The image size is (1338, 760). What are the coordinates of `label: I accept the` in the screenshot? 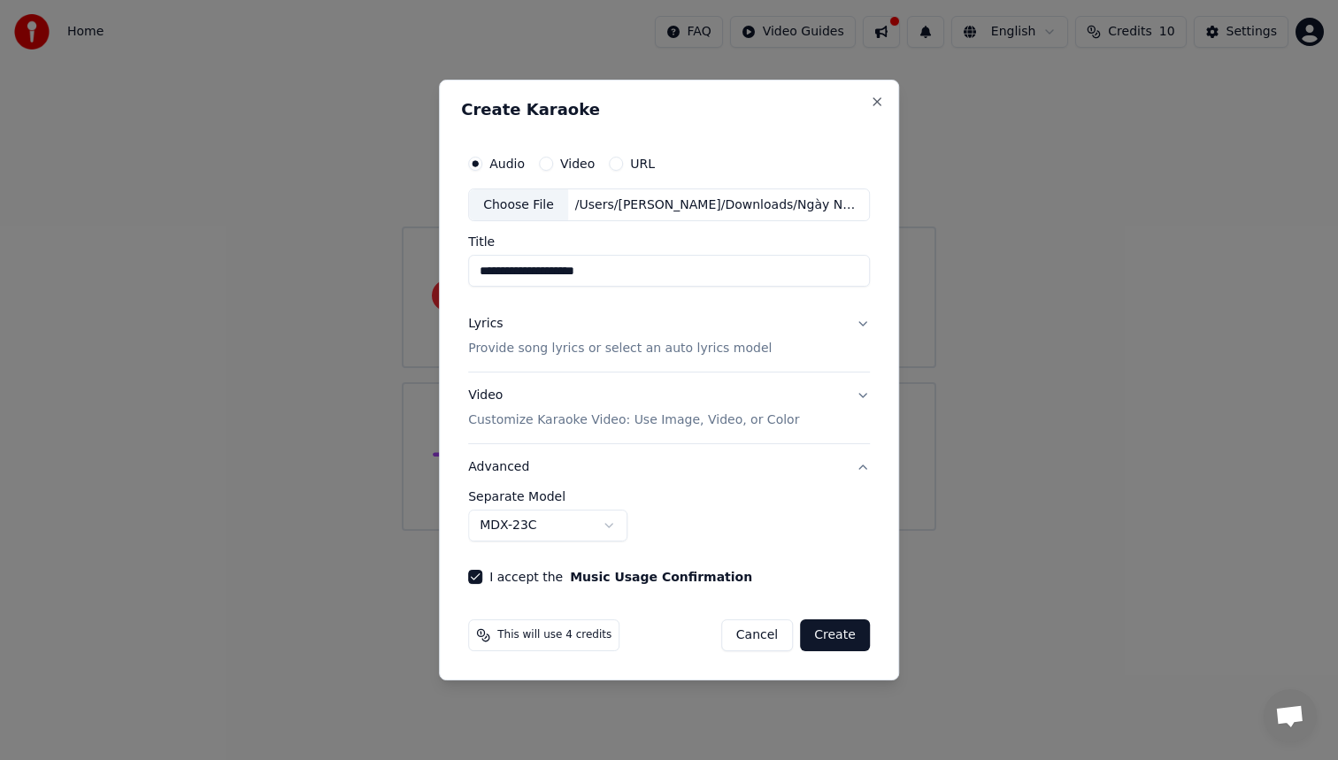 It's located at (620, 577).